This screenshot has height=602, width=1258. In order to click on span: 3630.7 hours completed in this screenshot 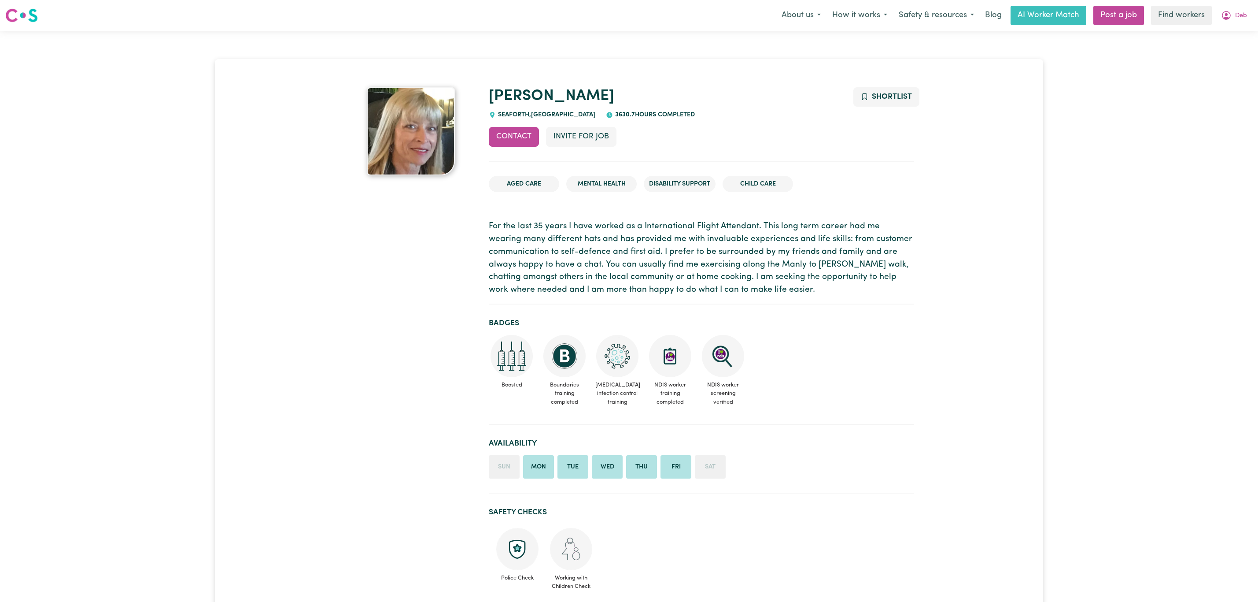, I will do `click(654, 115)`.